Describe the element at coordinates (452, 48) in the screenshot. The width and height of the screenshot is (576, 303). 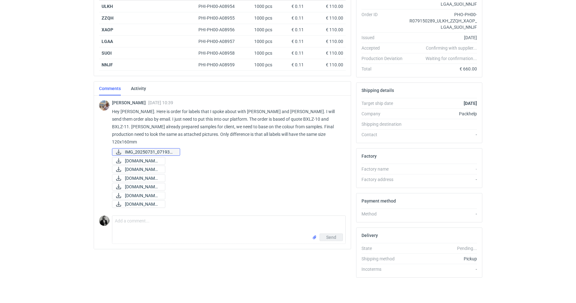
I see `em: Confirming with supplier...` at that location.